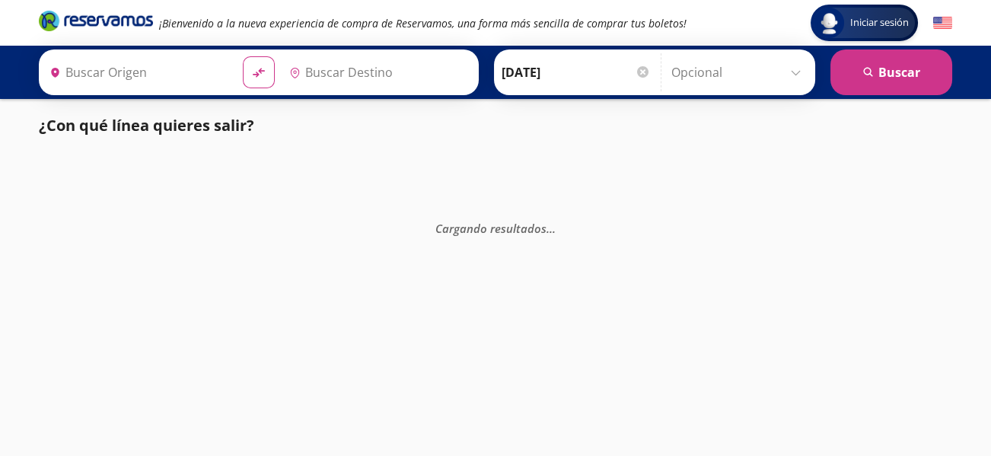 The image size is (991, 456). Describe the element at coordinates (739, 72) in the screenshot. I see `input: Opcional` at that location.